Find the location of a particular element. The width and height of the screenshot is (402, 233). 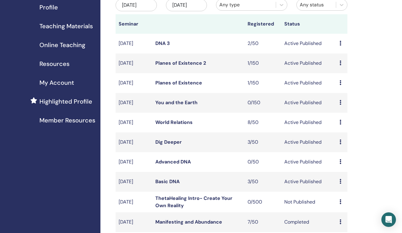

th: Registered is located at coordinates (263, 24).